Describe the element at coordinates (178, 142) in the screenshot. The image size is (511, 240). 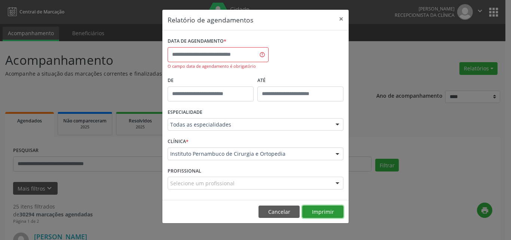
I see `label: CLÍNICA` at that location.